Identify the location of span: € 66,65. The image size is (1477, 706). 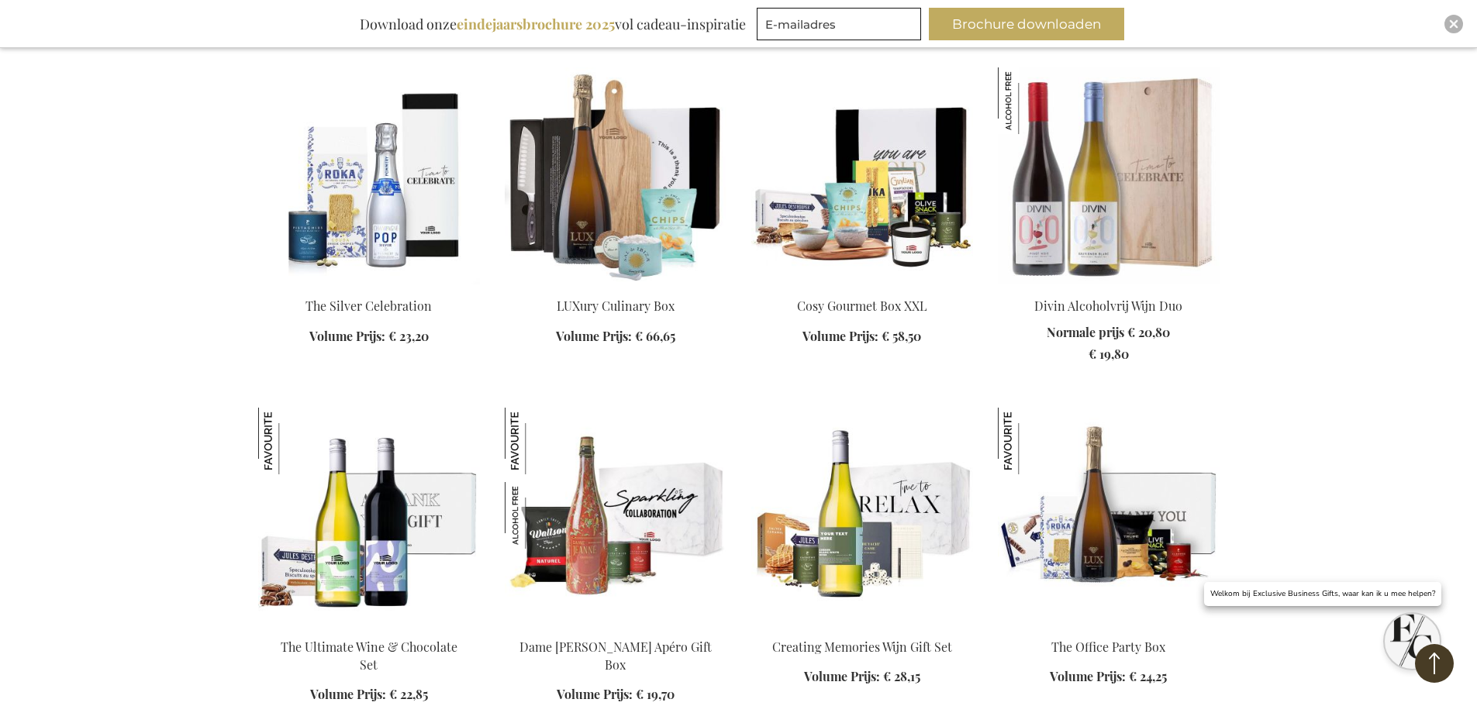
(655, 336).